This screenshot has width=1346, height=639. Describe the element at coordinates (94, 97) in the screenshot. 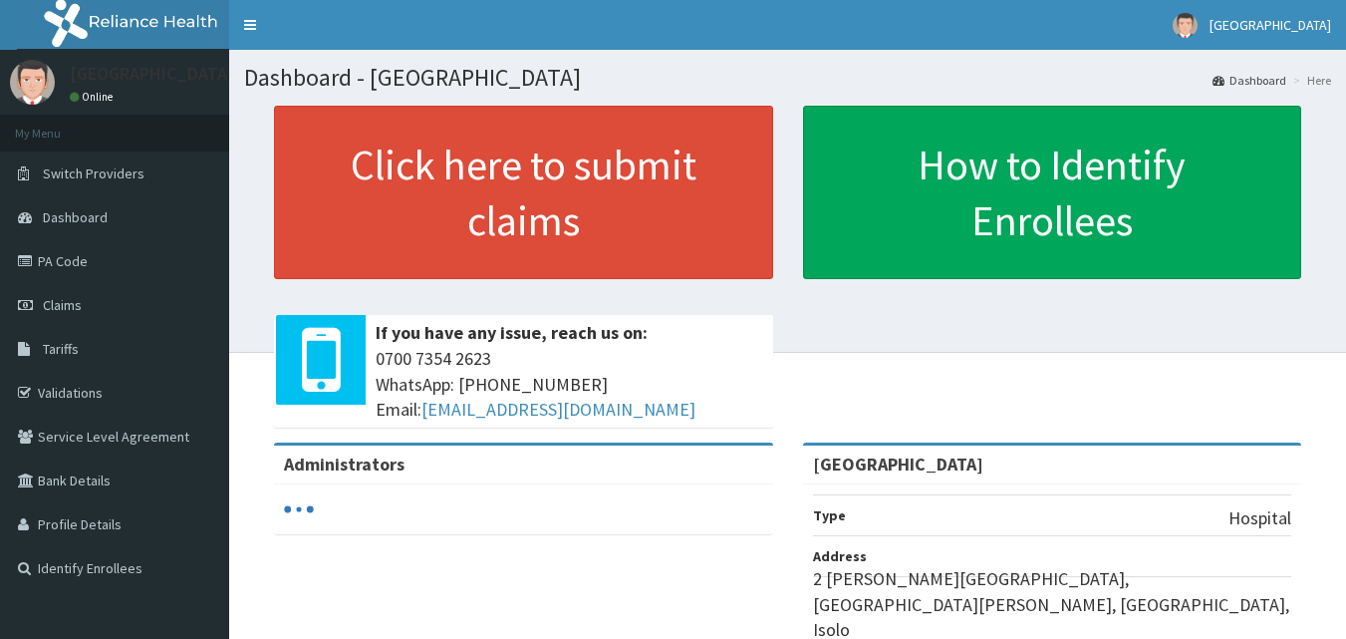

I see `a: Online` at that location.